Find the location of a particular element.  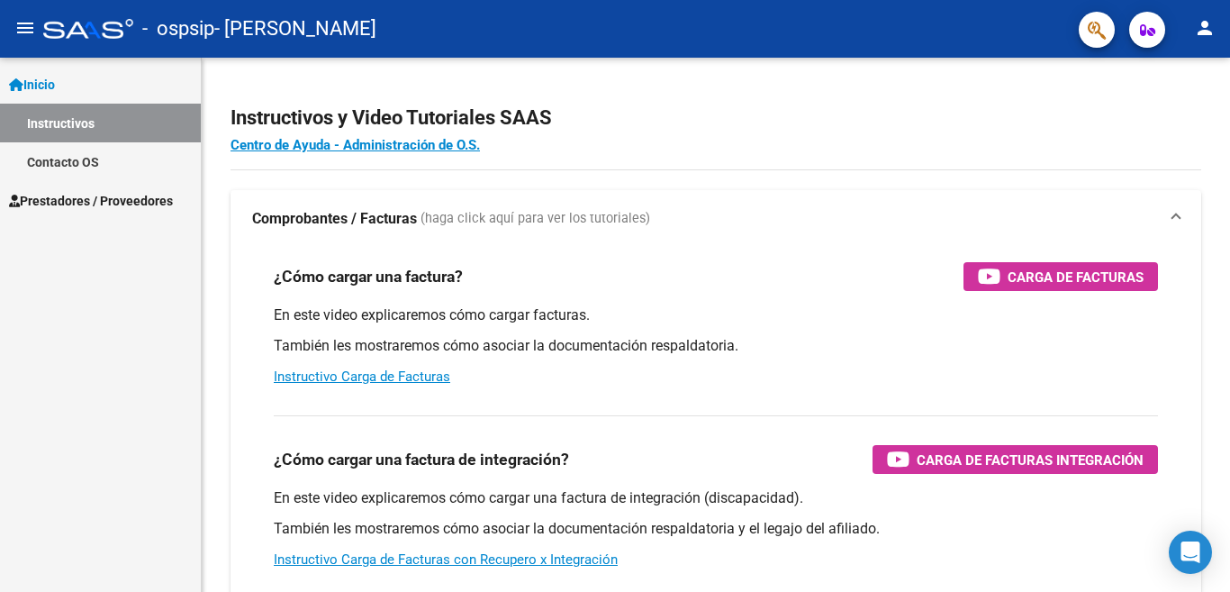

button: Carga de Facturas is located at coordinates (1061, 276).